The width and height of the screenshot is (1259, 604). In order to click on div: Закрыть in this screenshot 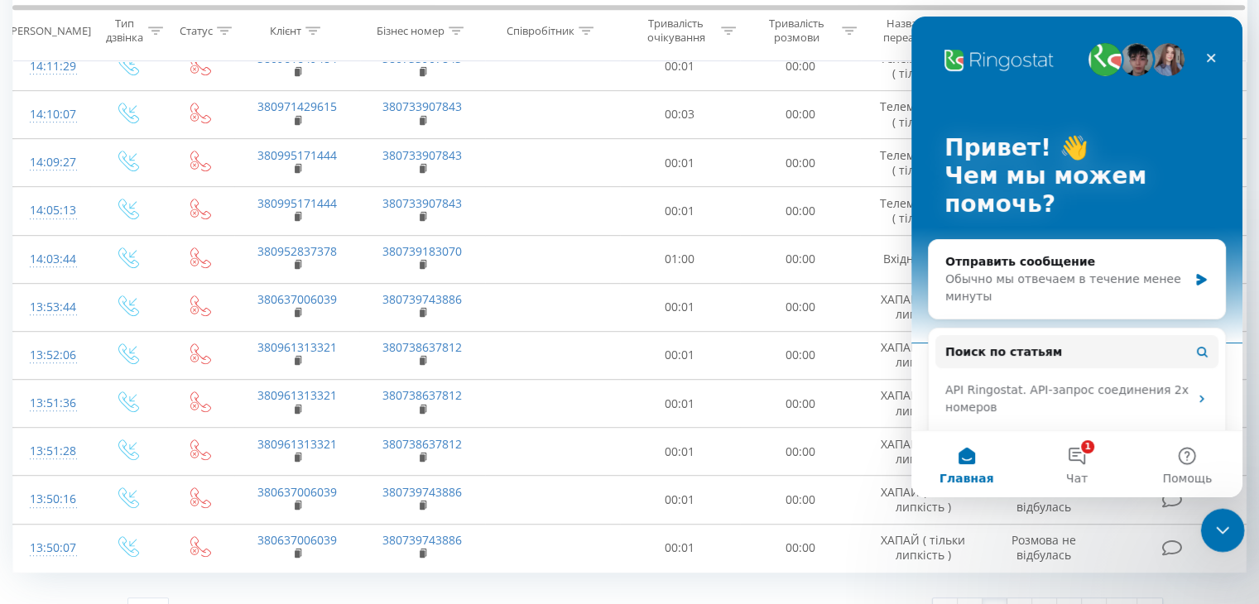, I will do `click(300, 41)`.